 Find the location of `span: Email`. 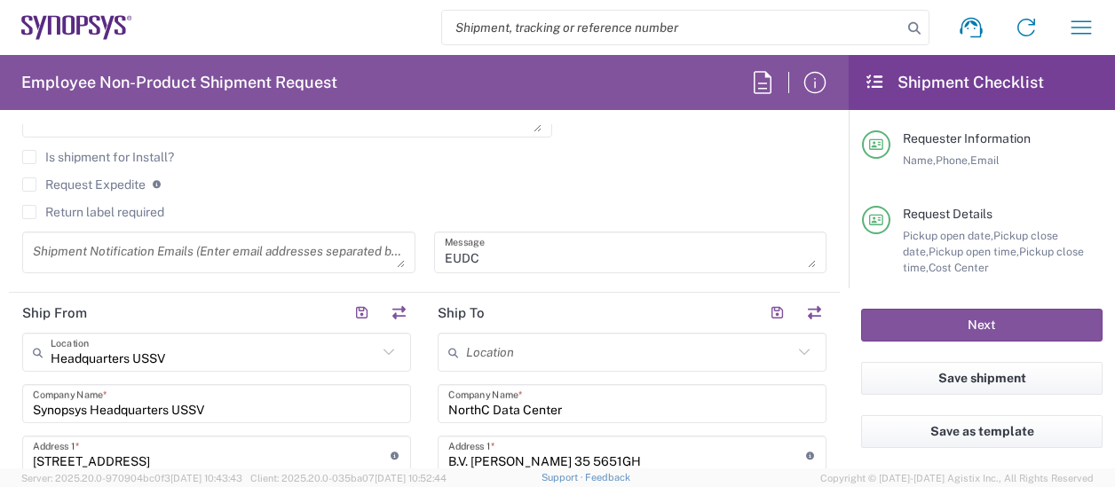

span: Email is located at coordinates (985, 160).